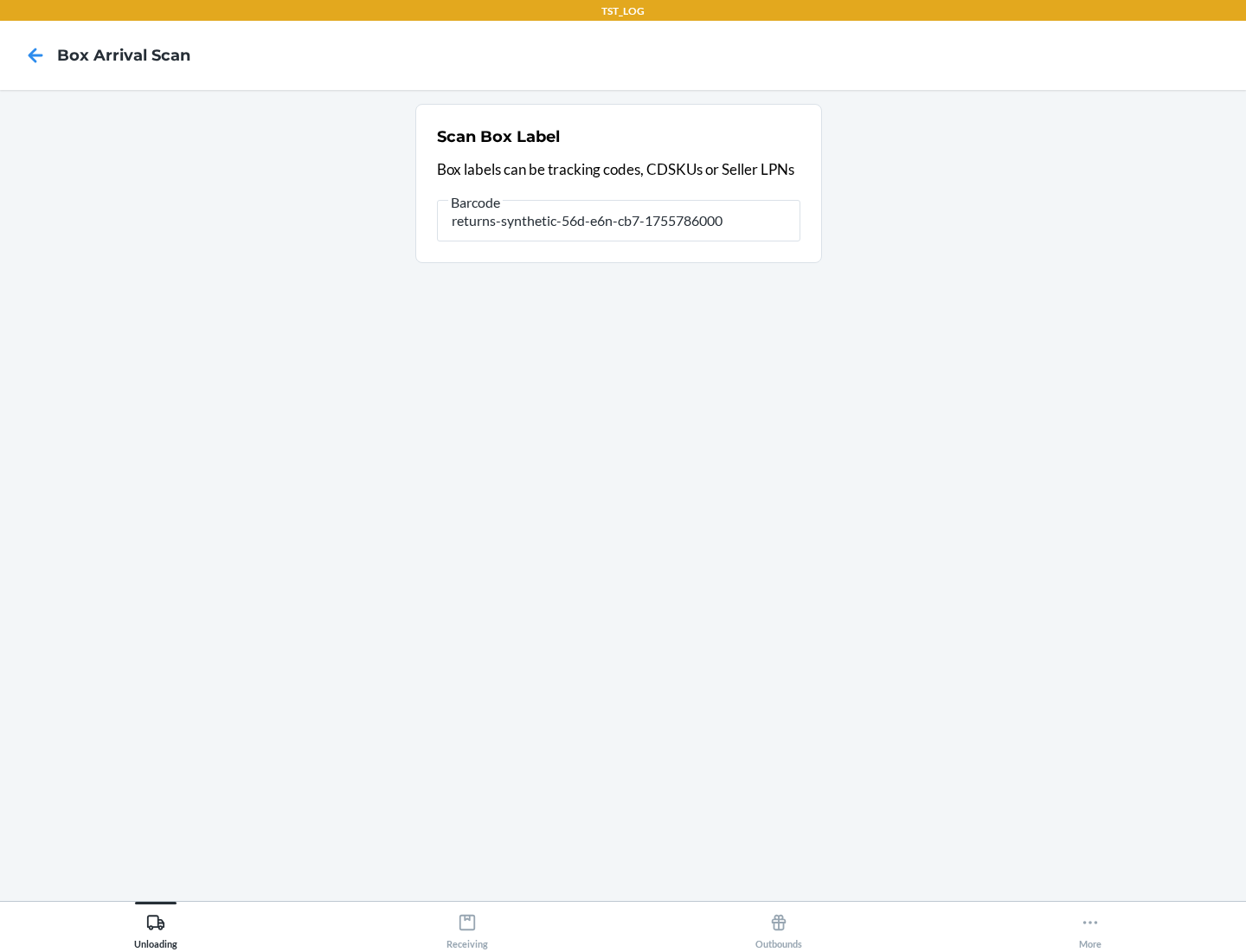 This screenshot has height=952, width=1246. I want to click on button: Outbounds, so click(779, 925).